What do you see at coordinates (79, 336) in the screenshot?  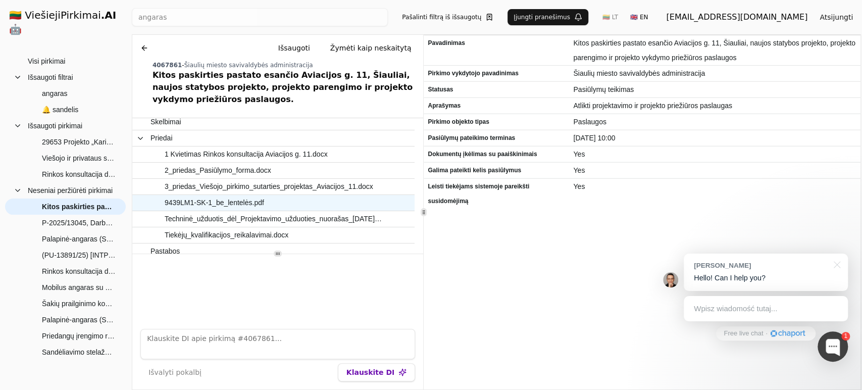 I see `span: Priedangų įrengimo rangos darbai` at bounding box center [79, 336].